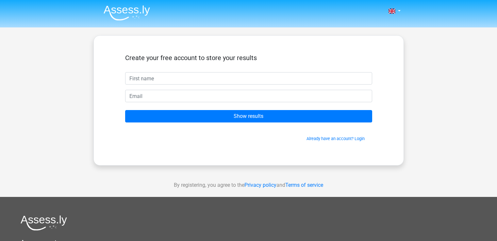 The width and height of the screenshot is (497, 241). What do you see at coordinates (336, 139) in the screenshot?
I see `a: Already have an account? Login` at bounding box center [336, 139].